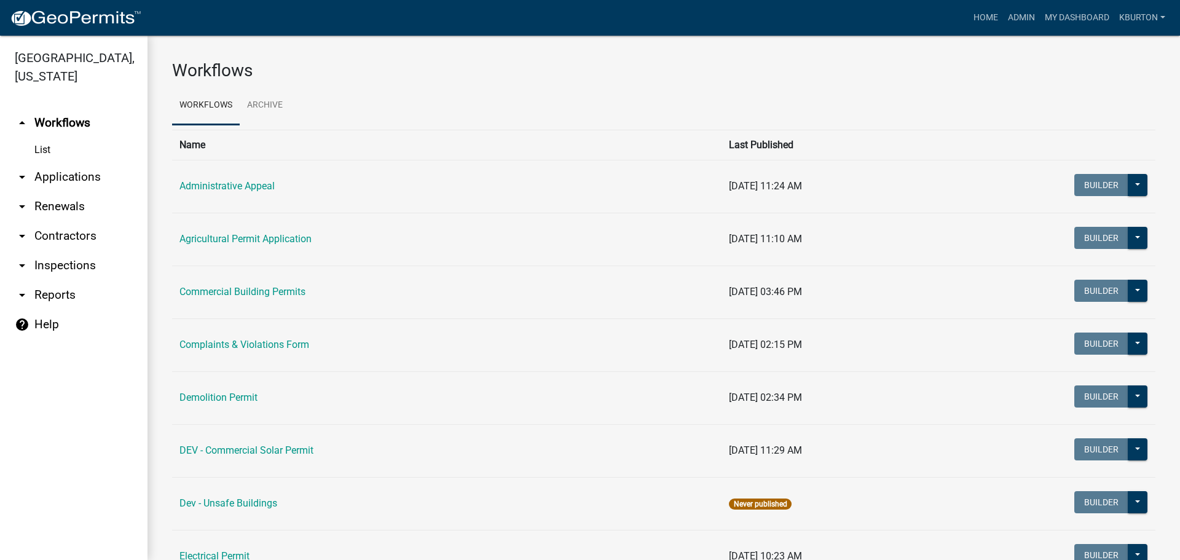 The image size is (1180, 560). What do you see at coordinates (246, 450) in the screenshot?
I see `a: DEV - Commercial Solar Permit` at bounding box center [246, 450].